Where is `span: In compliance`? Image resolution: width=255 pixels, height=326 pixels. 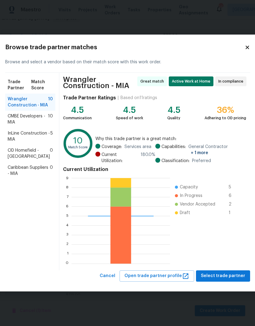
span: In compliance is located at coordinates (232, 81).